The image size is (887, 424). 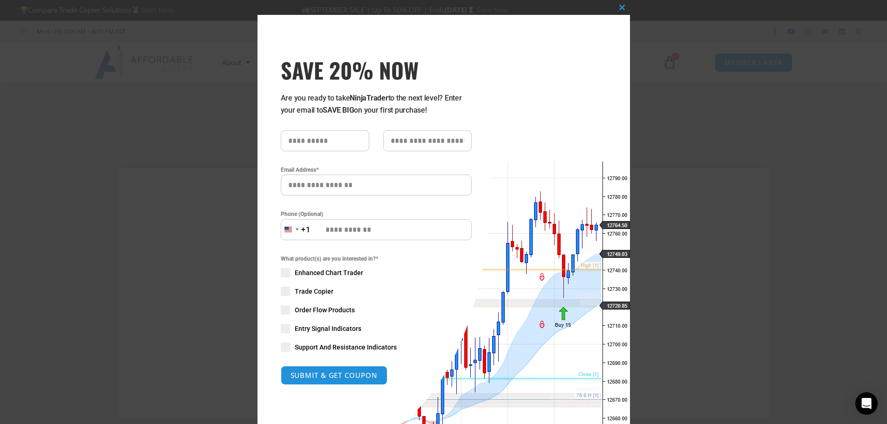 I want to click on span: Entry Signal Indicators, so click(x=328, y=329).